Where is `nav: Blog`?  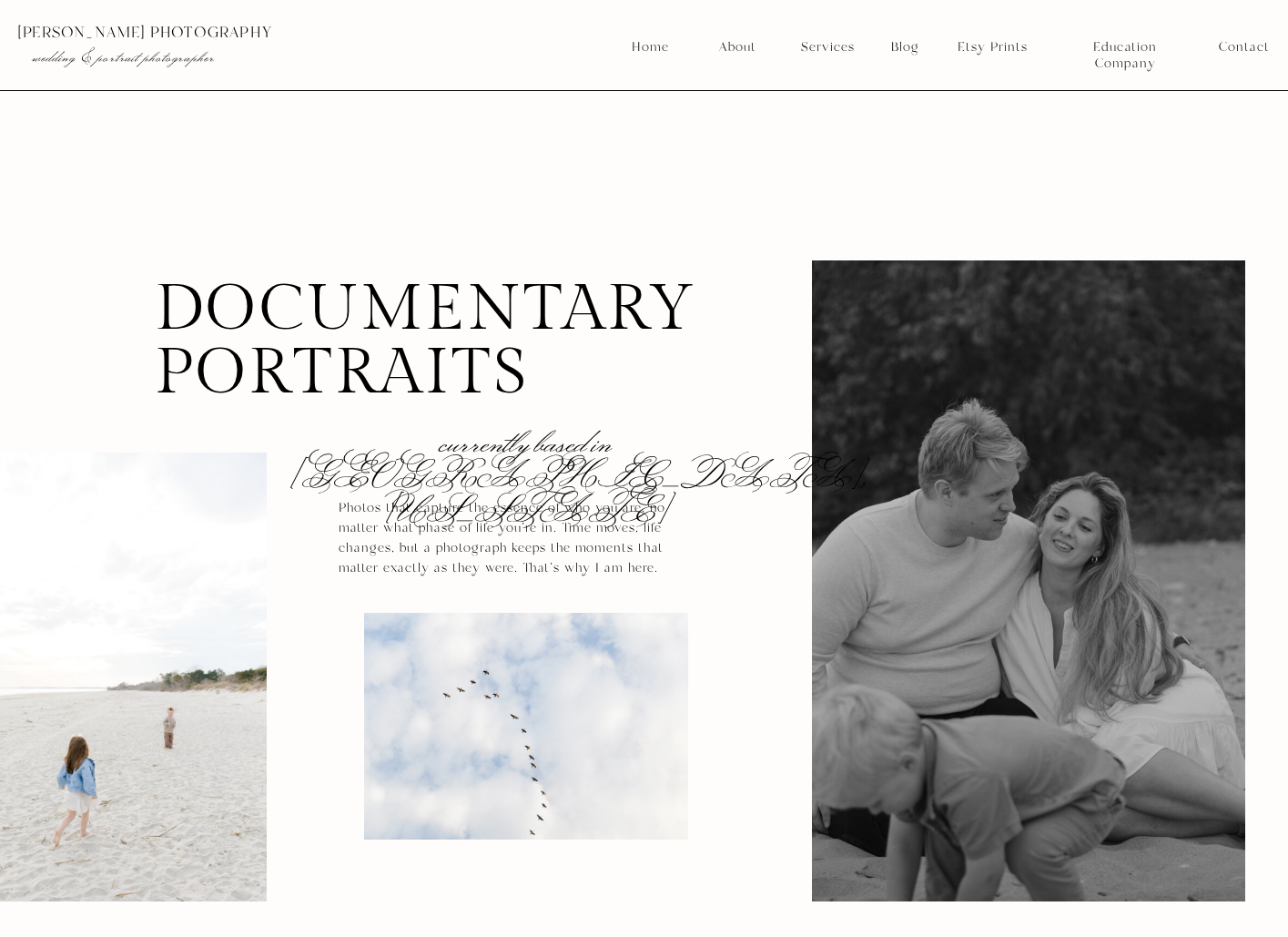 nav: Blog is located at coordinates (905, 48).